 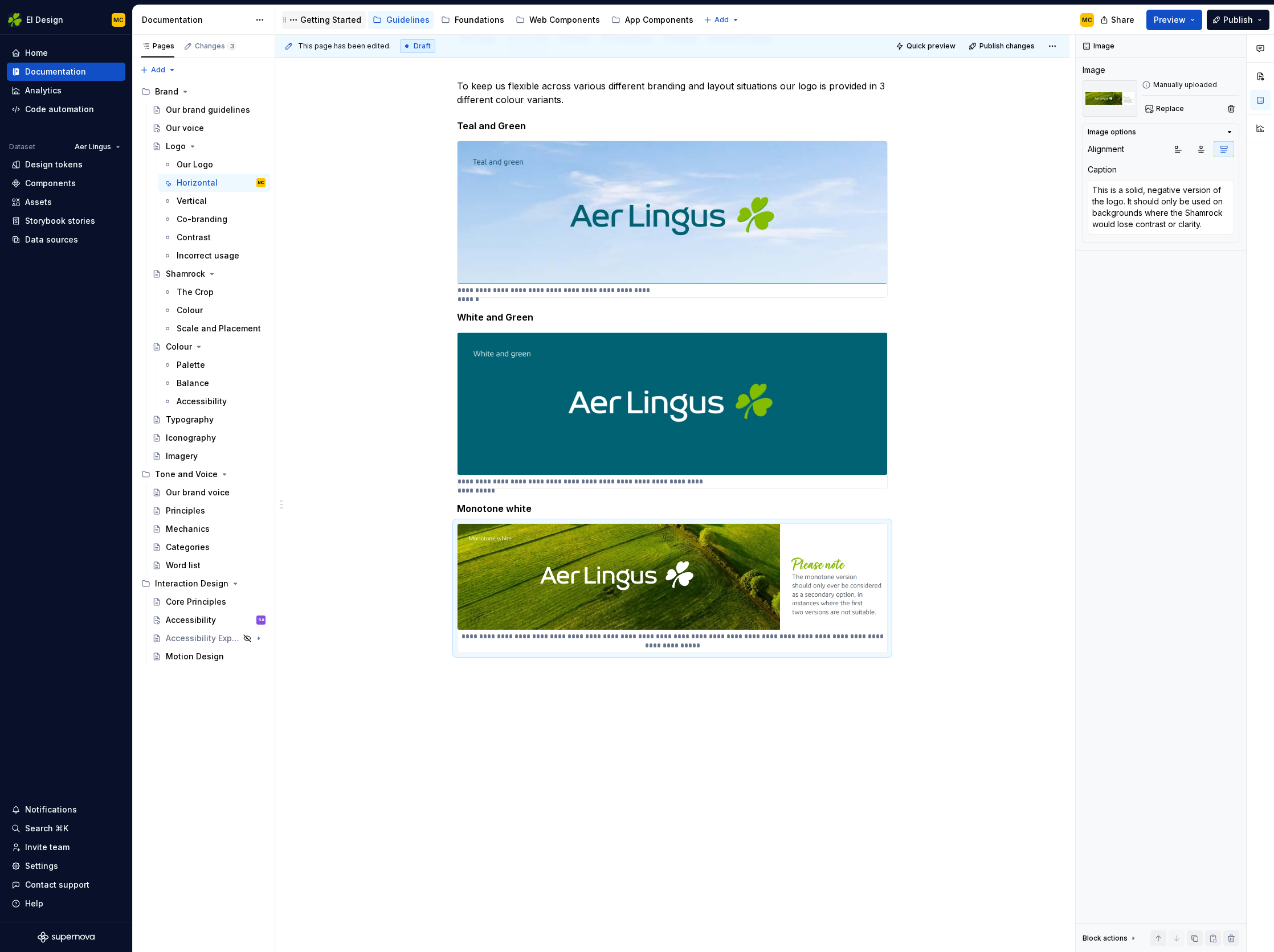 I want to click on div: Help, so click(x=34, y=904).